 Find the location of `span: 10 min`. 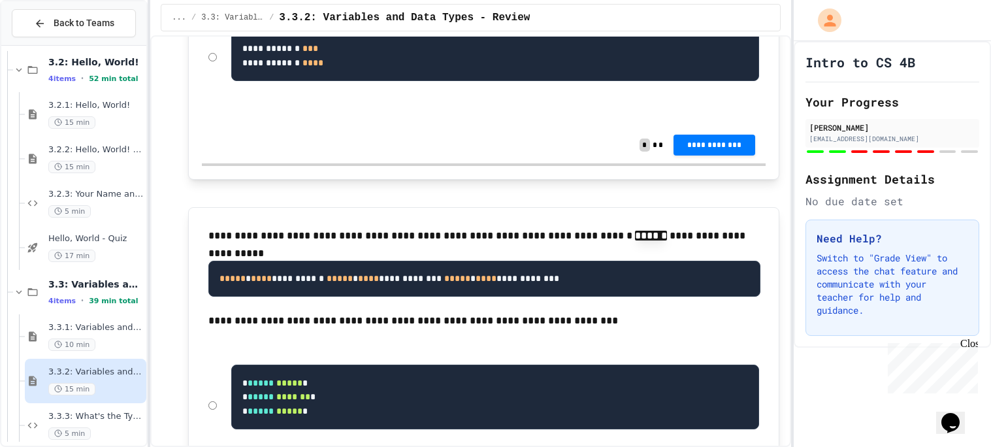

span: 10 min is located at coordinates (72, 344).